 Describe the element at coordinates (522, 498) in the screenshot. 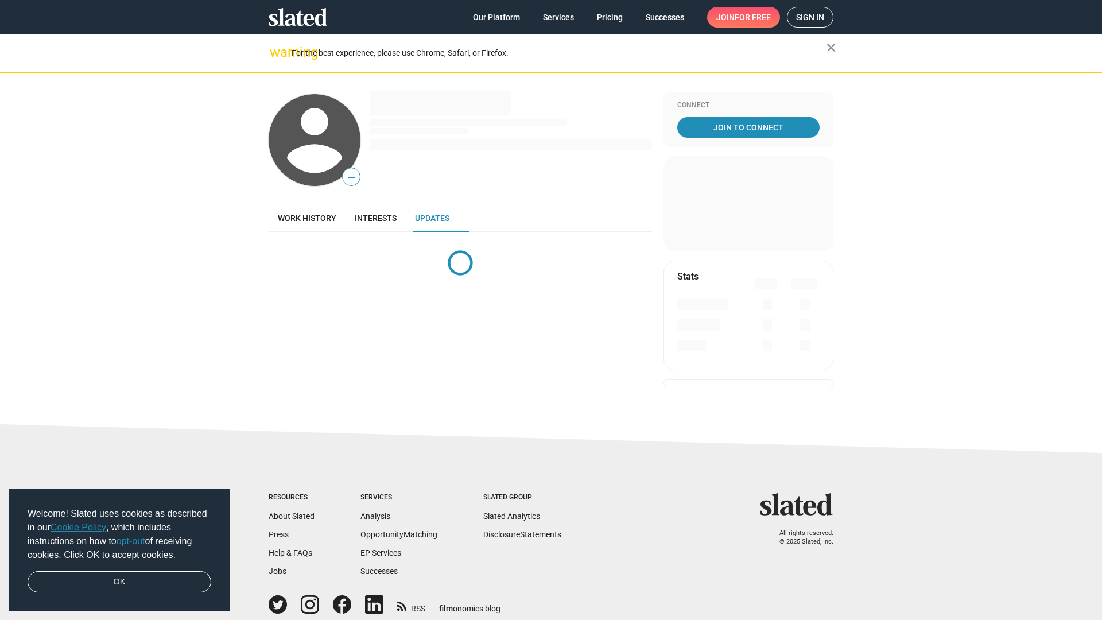

I see `div: Slated Group` at that location.